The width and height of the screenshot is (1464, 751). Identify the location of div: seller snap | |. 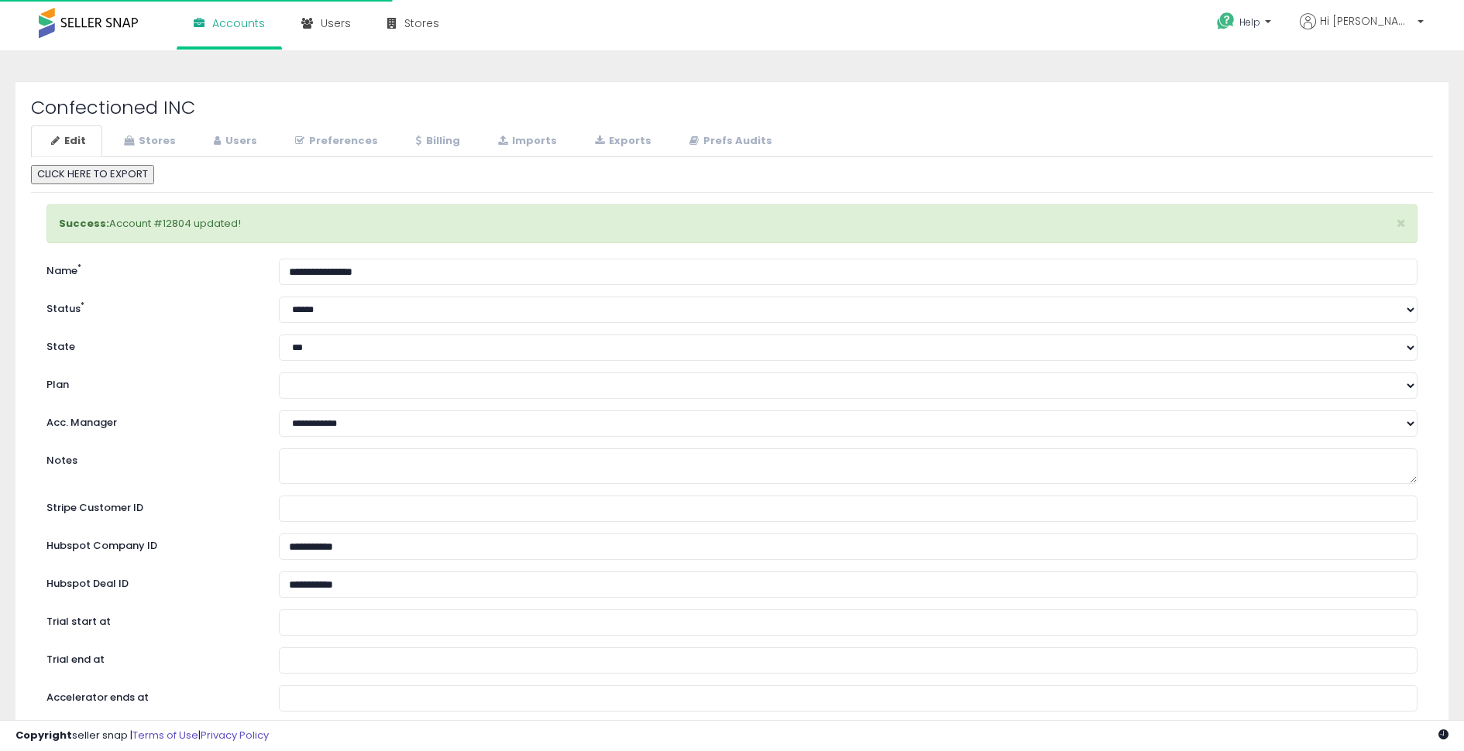
(142, 736).